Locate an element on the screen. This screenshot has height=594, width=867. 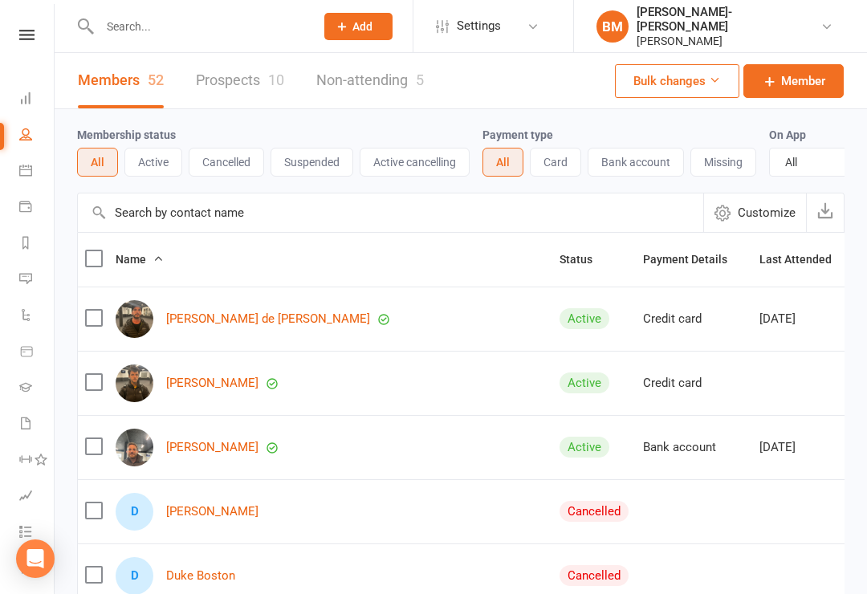
a: Members52 is located at coordinates (120, 80).